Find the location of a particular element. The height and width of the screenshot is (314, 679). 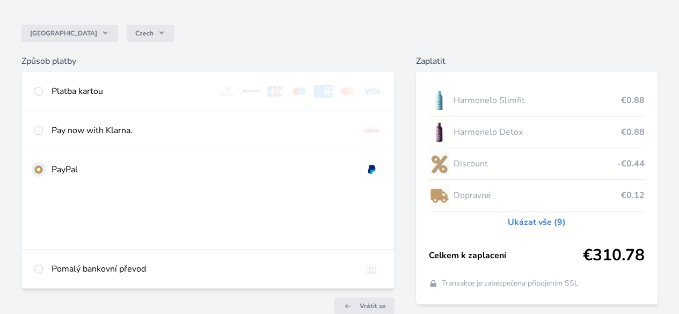

img: paypal.svg is located at coordinates (371, 170).